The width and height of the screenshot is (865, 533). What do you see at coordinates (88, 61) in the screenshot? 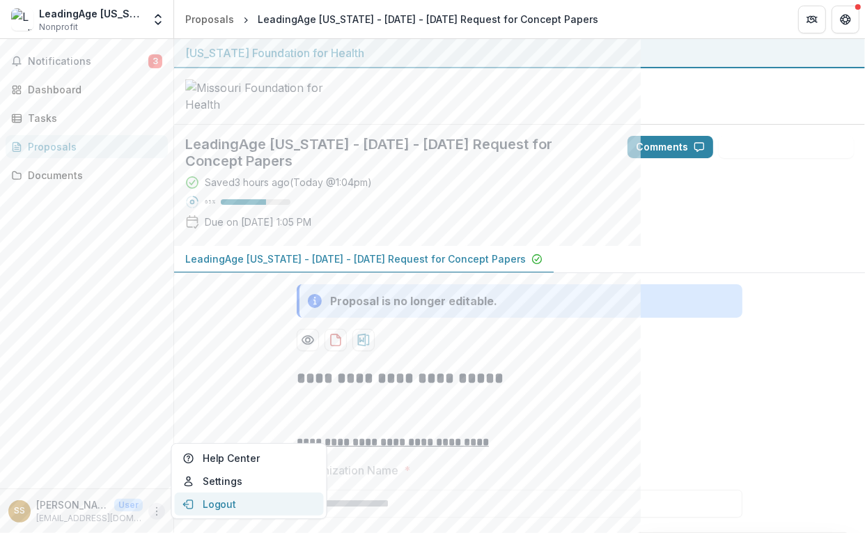
I see `span: Notifications` at bounding box center [88, 61].